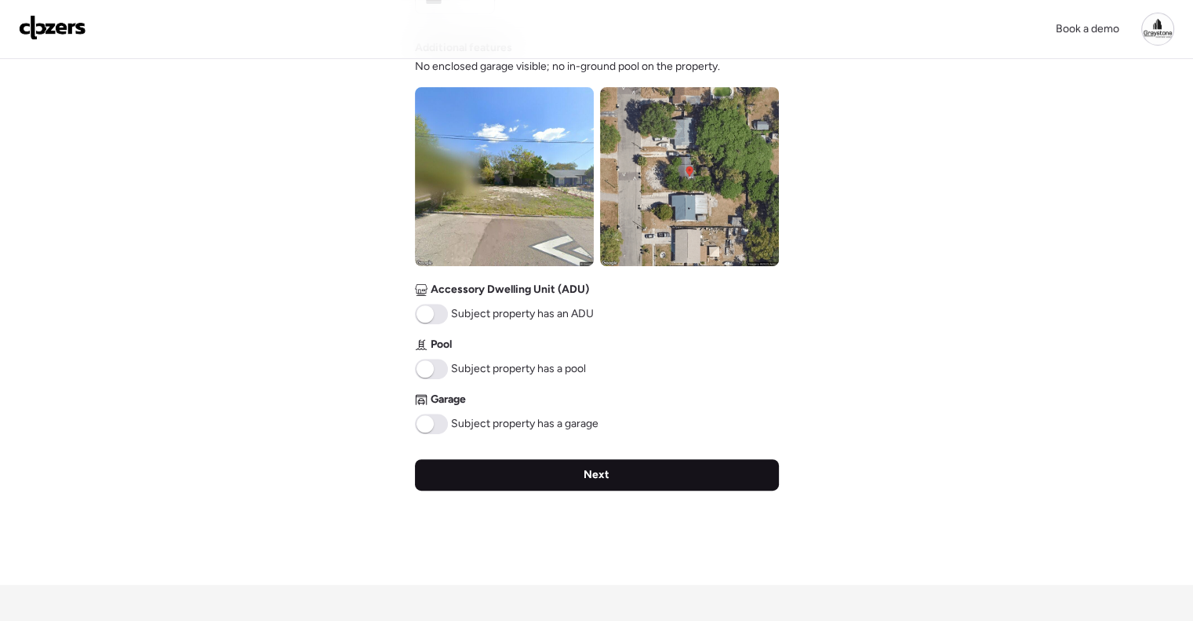  What do you see at coordinates (525, 424) in the screenshot?
I see `span: Subject property has a garage` at bounding box center [525, 424].